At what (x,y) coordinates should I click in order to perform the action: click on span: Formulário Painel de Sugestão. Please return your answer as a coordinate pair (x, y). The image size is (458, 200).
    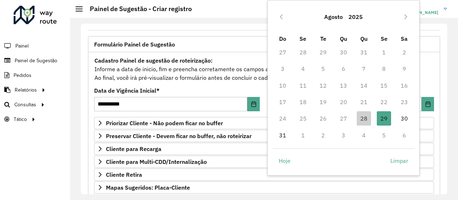
    Looking at the image, I should click on (134, 44).